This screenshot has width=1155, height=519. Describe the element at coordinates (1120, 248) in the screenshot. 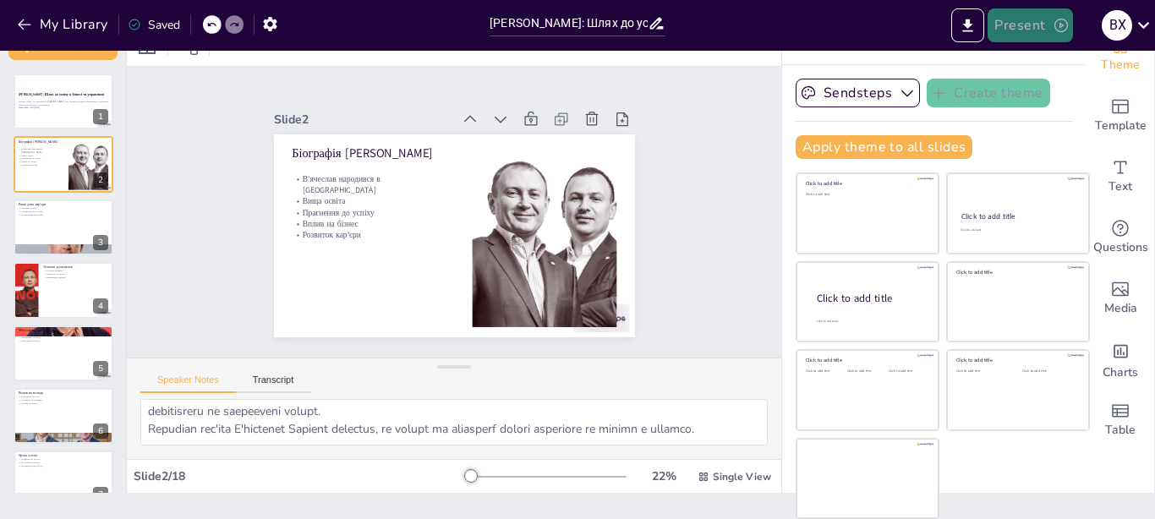

I see `span: Questions` at that location.